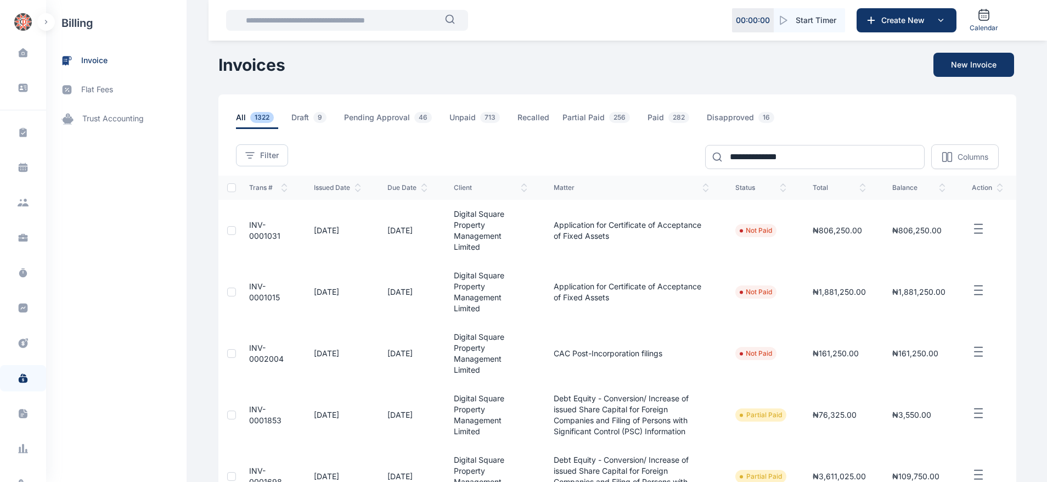  What do you see at coordinates (905, 20) in the screenshot?
I see `span: Create New` at bounding box center [905, 20].